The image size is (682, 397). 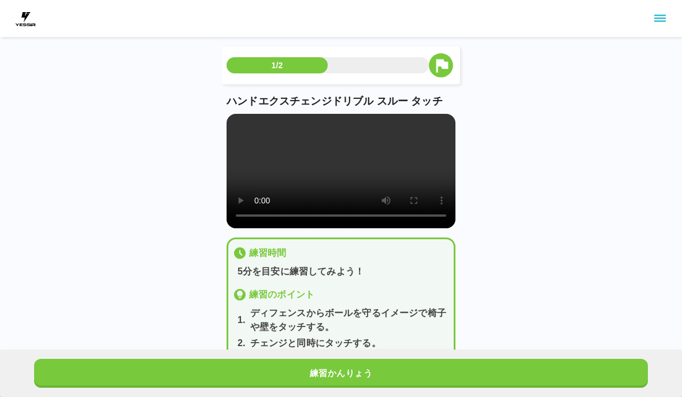 I want to click on button: sidemenu, so click(x=660, y=18).